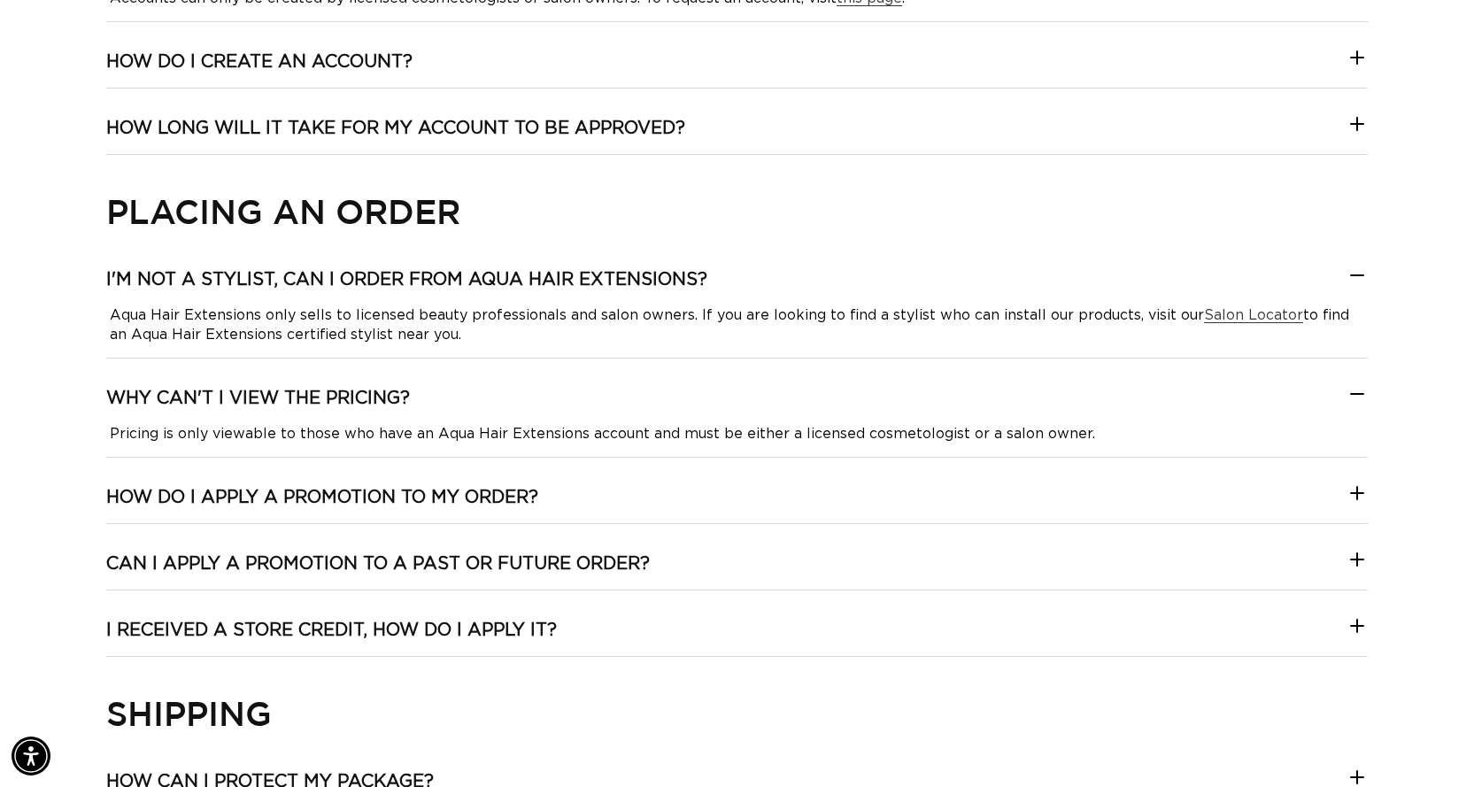  I want to click on summary: Why can't I view the pricing?, so click(737, 406).